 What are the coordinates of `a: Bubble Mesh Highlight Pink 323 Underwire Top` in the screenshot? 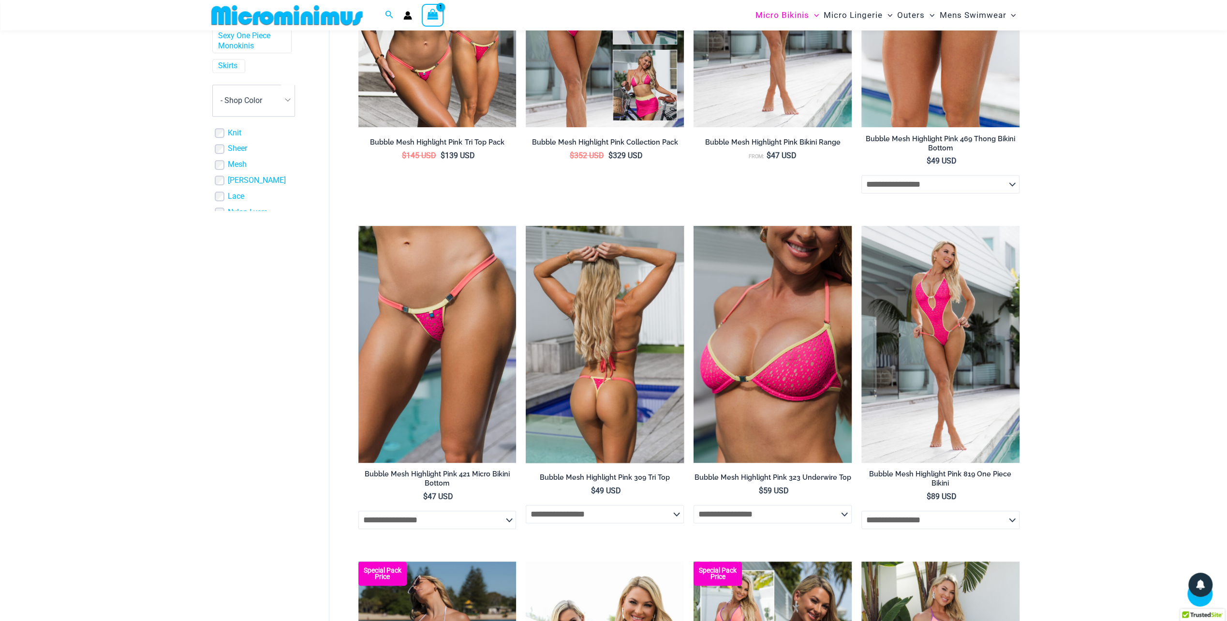 It's located at (773, 479).